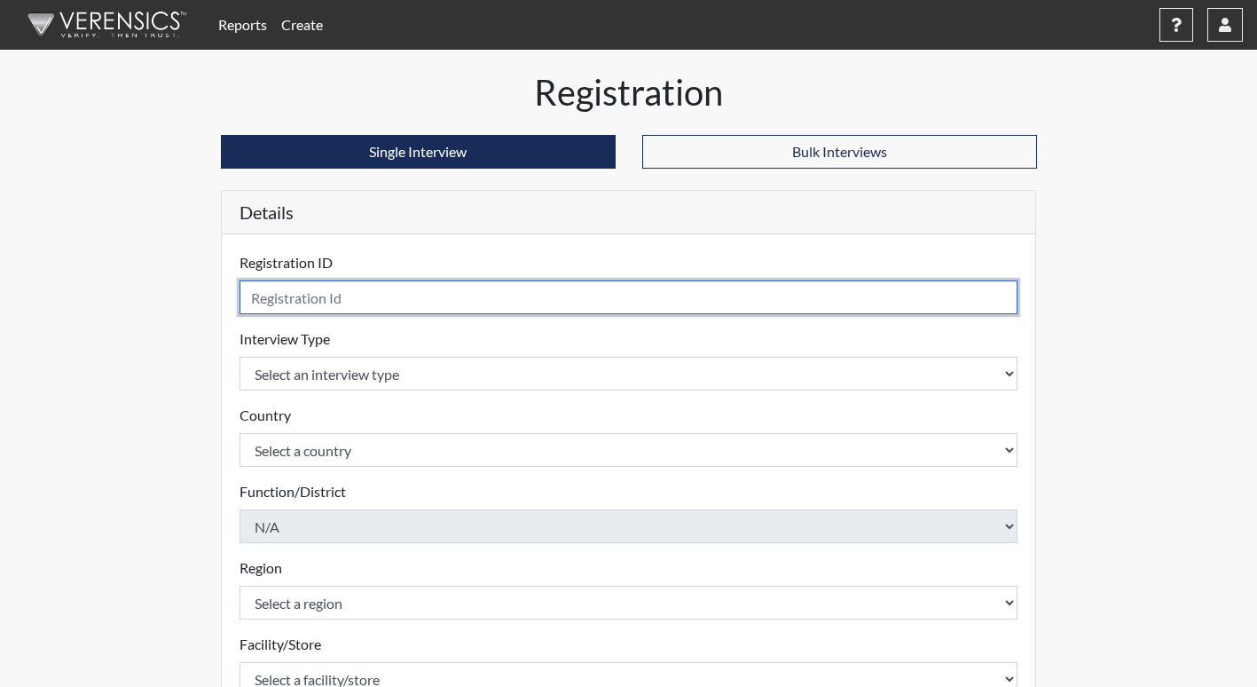  Describe the element at coordinates (629, 297) in the screenshot. I see `input: Insert a Registration ID, which needs to be a unique alphanumeric value for each interviewee` at that location.